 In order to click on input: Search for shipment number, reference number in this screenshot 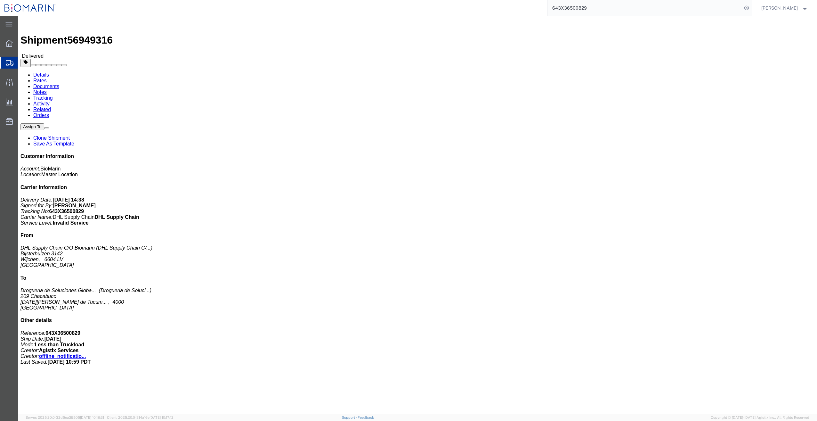, I will do `click(645, 8)`.